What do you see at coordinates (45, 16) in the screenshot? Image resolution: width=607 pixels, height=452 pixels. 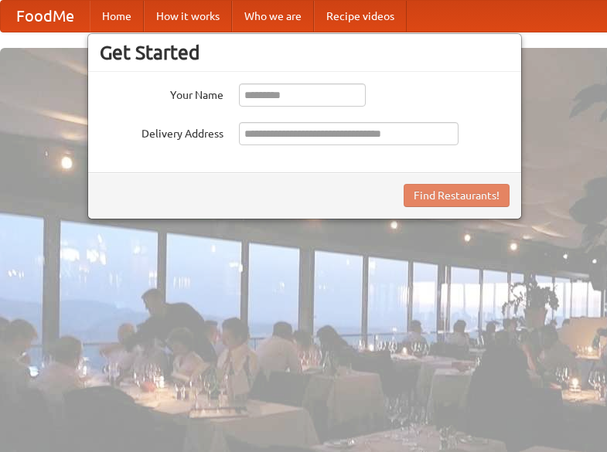 I see `a: FoodMe` at bounding box center [45, 16].